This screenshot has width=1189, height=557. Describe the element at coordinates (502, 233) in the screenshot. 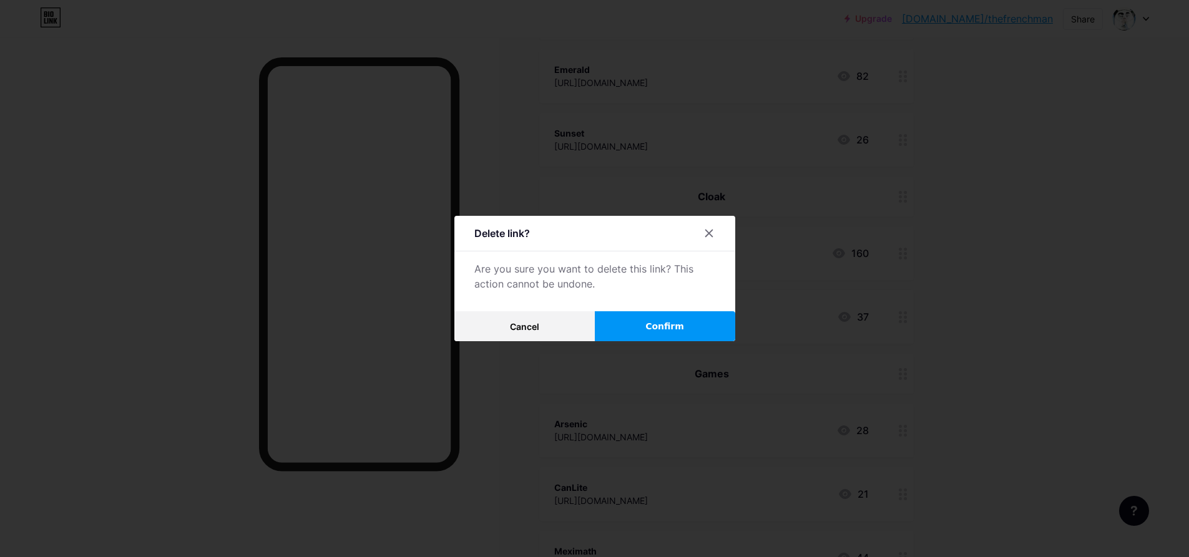

I see `div: Delete link?` at that location.